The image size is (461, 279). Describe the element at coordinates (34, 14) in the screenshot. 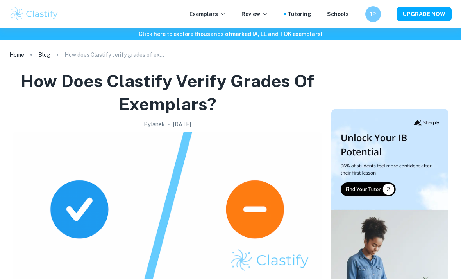

I see `img: Clastify logo` at that location.